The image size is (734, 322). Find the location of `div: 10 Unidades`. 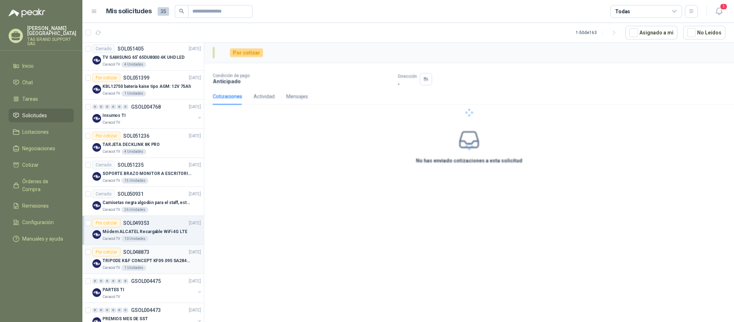

div: 10 Unidades is located at coordinates (135, 239).